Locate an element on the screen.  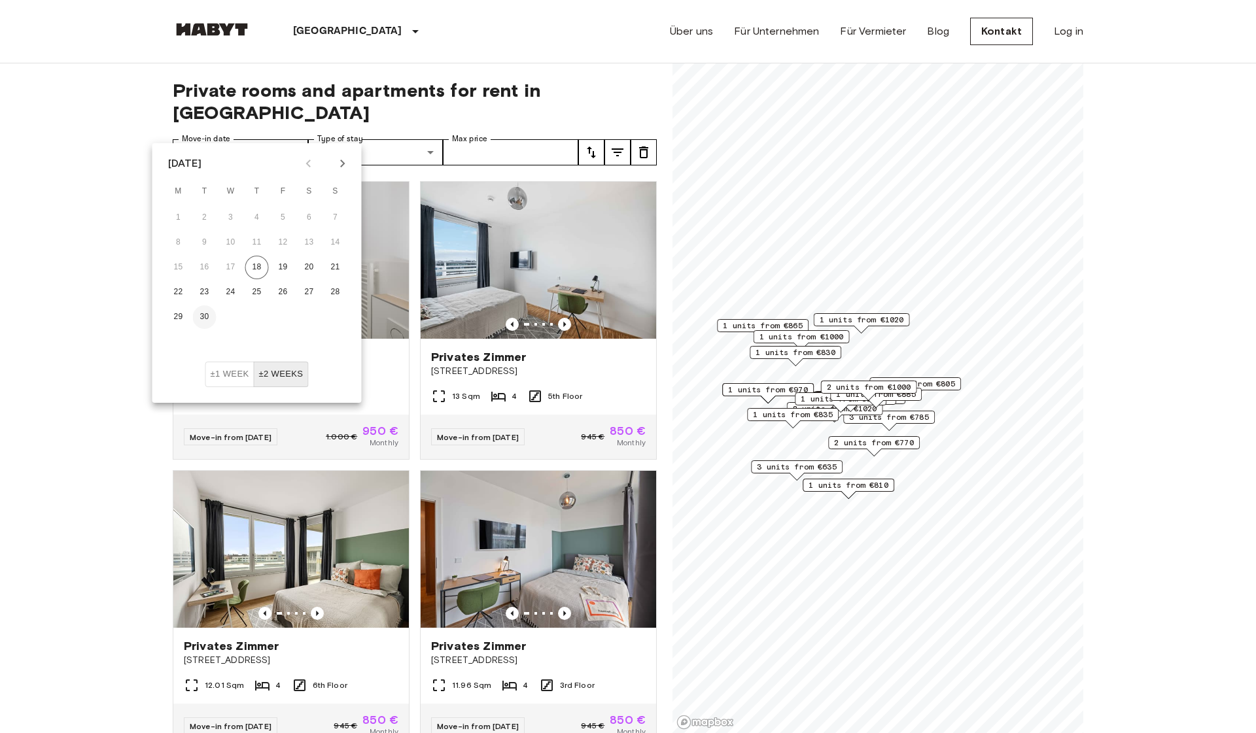
label: Type of stay is located at coordinates (340, 139).